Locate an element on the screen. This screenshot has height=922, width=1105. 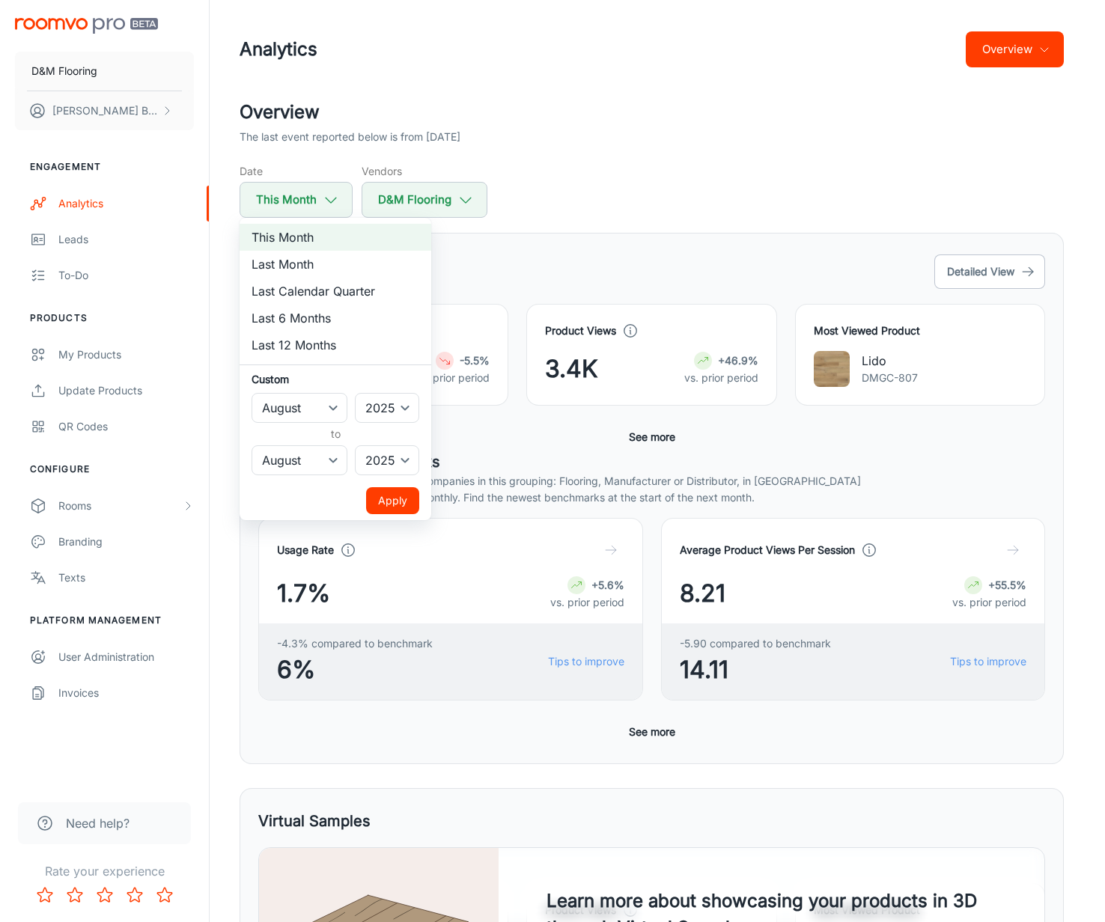
li: This Month is located at coordinates (335, 237).